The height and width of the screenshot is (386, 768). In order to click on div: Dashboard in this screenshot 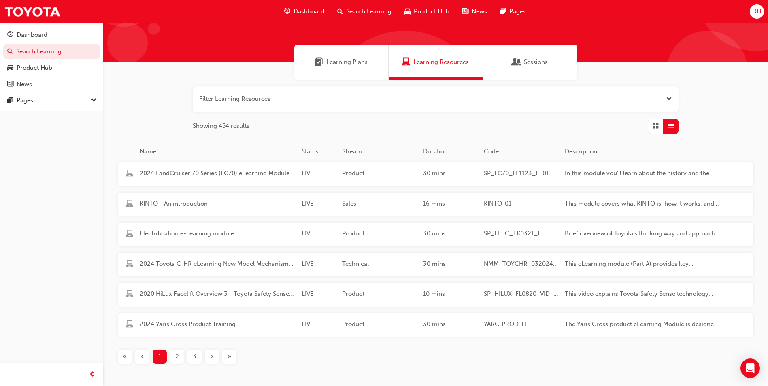, I will do `click(32, 35)`.